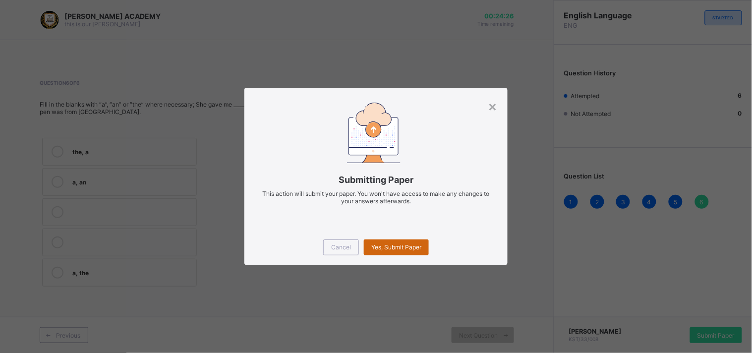  I want to click on img: submitting-paper.7509aad6ec86be490e328e6d2a33d40a.svg, so click(374, 132).